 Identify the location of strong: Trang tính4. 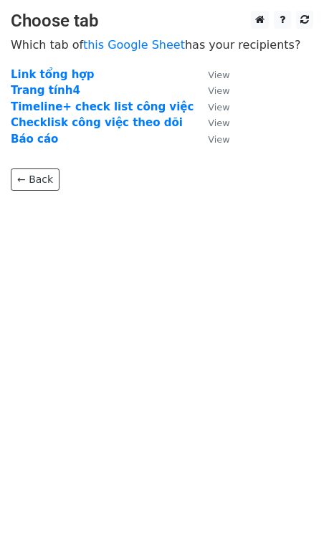
(45, 90).